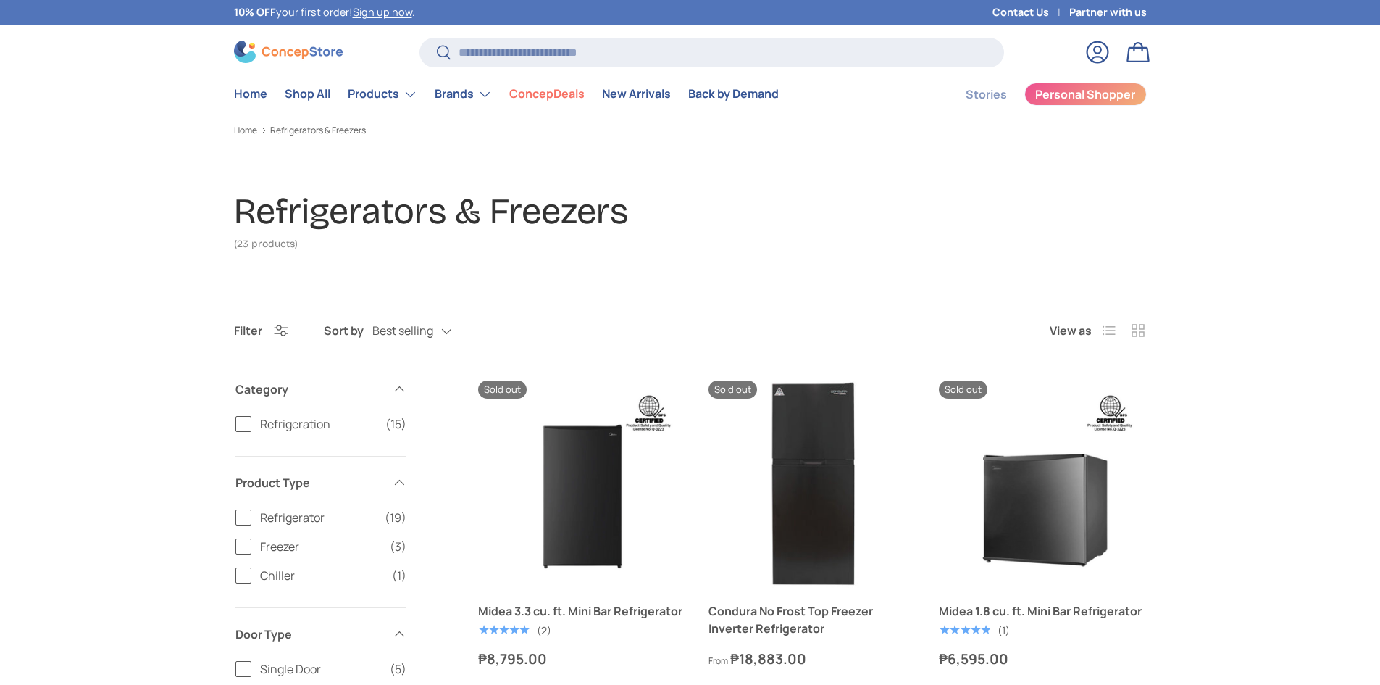 The image size is (1380, 685). Describe the element at coordinates (463, 94) in the screenshot. I see `a: Brands` at that location.